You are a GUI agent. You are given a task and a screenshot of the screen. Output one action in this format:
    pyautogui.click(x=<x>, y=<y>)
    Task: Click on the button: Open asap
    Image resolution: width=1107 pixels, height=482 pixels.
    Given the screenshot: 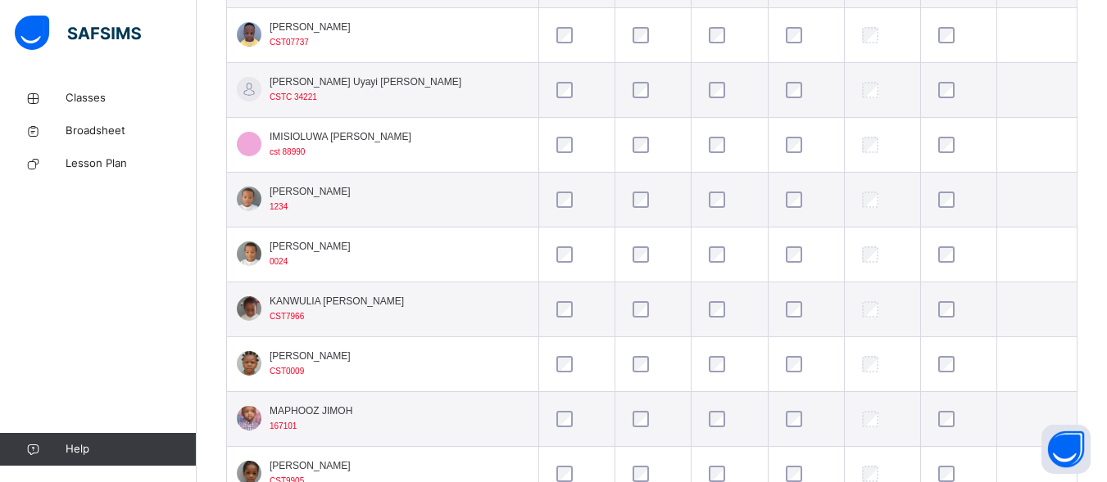 What is the action you would take?
    pyautogui.click(x=1066, y=450)
    